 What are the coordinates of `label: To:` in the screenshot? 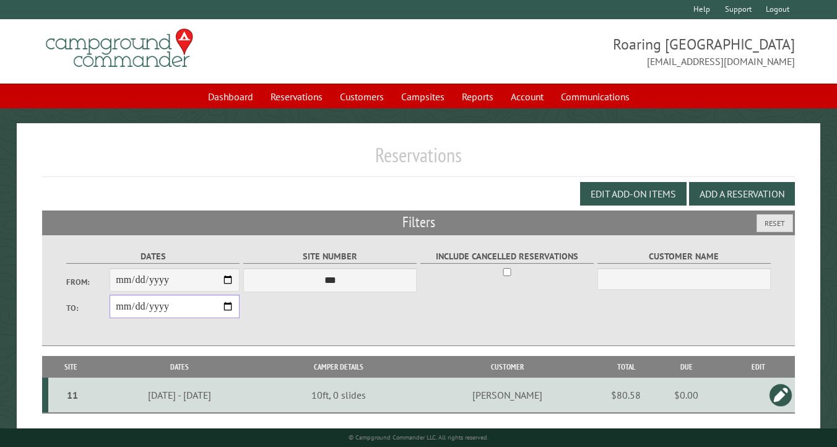 It's located at (88, 308).